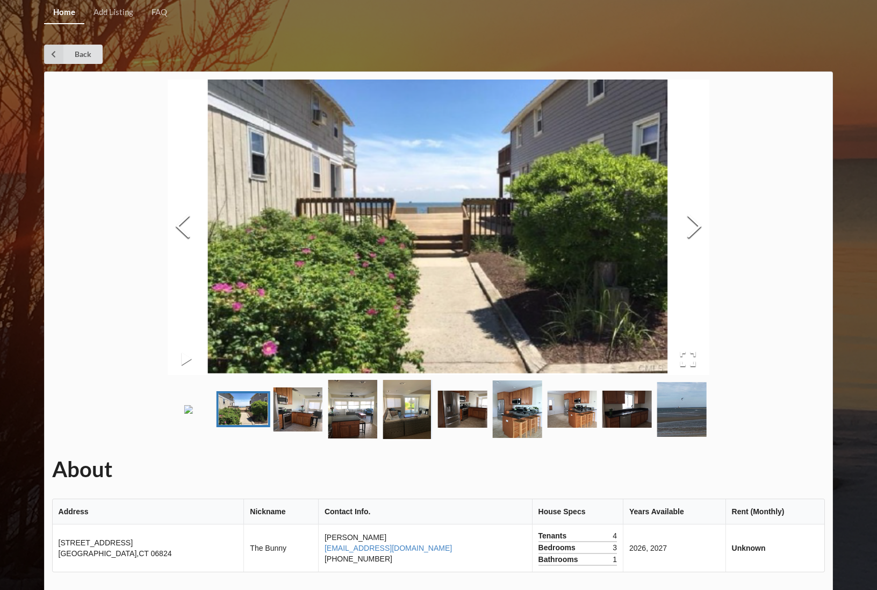 This screenshot has height=590, width=877. I want to click on span: Bedrooms, so click(558, 548).